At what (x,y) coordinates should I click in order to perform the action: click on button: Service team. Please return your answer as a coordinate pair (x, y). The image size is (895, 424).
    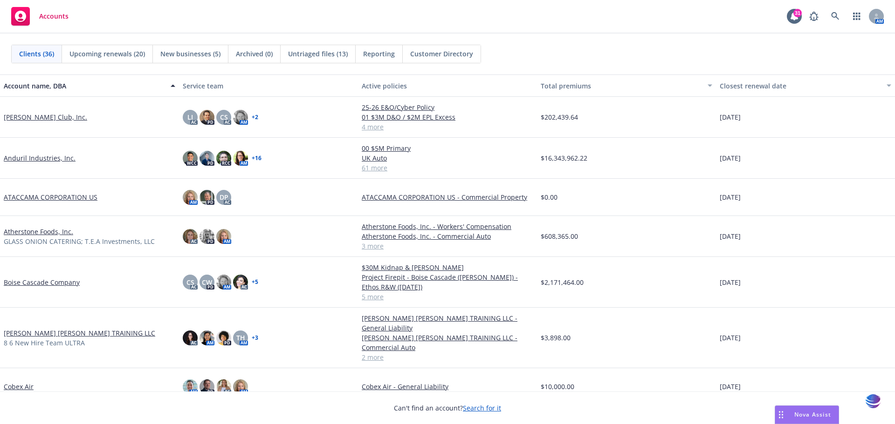
    Looking at the image, I should click on (268, 86).